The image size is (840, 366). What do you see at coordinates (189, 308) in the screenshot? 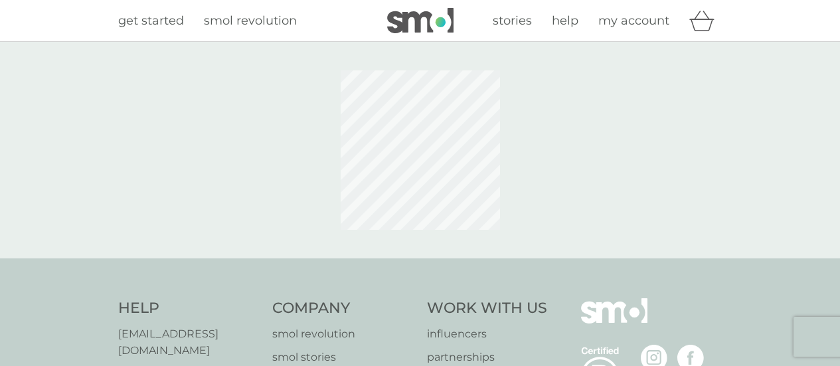
I see `h4: Help` at bounding box center [189, 308].